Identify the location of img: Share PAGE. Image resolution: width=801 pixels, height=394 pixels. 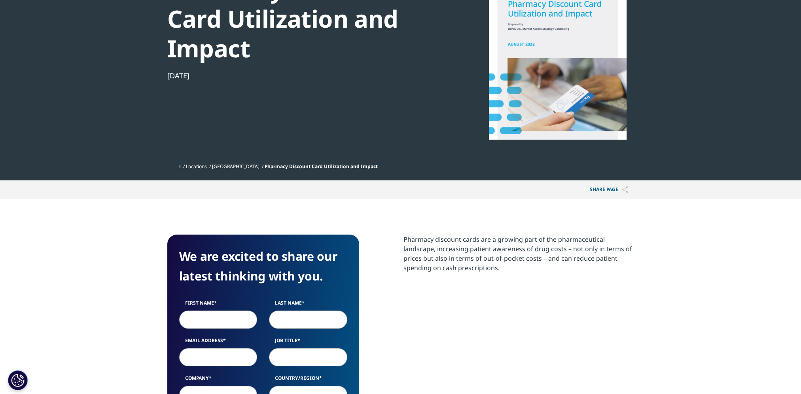
(625, 189).